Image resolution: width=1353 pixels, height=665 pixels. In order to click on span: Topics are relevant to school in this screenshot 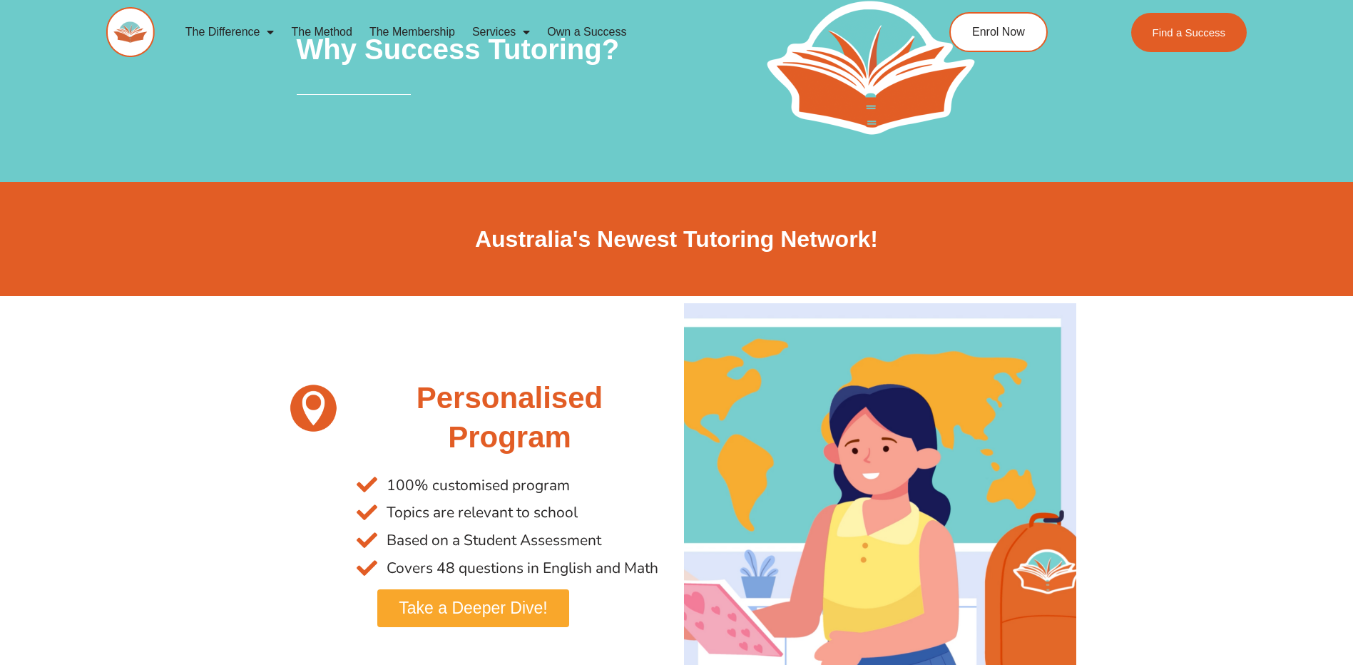, I will do `click(480, 512)`.